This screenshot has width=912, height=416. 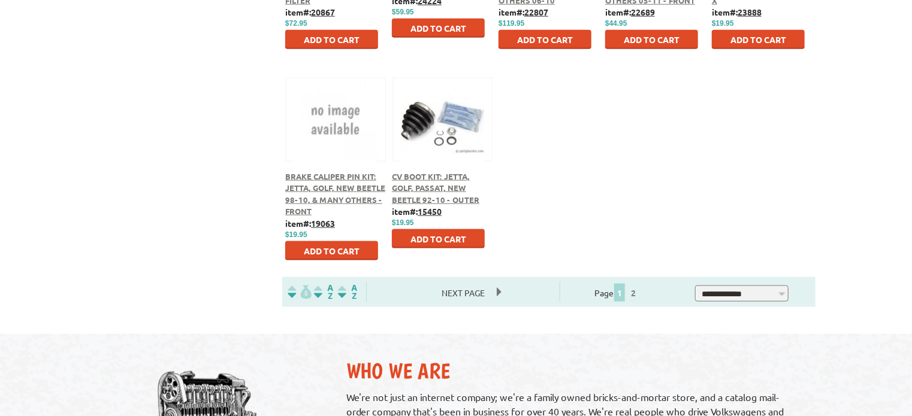 I want to click on a: Next Page, so click(x=463, y=293).